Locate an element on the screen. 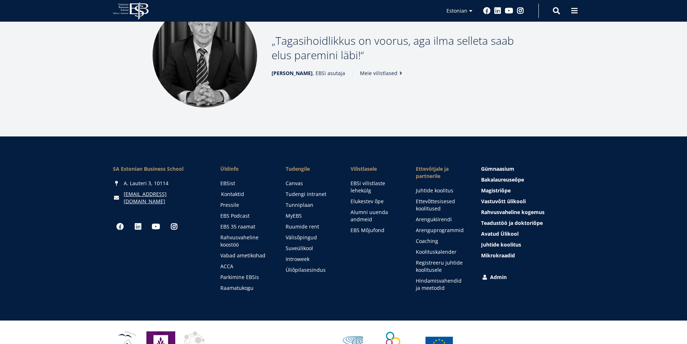  a: Vastuvõtt ülikooli is located at coordinates (528, 201).